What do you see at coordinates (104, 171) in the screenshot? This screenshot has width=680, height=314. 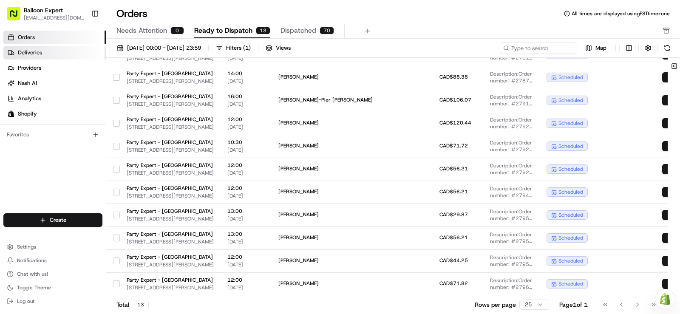 I see `a: 💻API Documentation` at bounding box center [104, 171].